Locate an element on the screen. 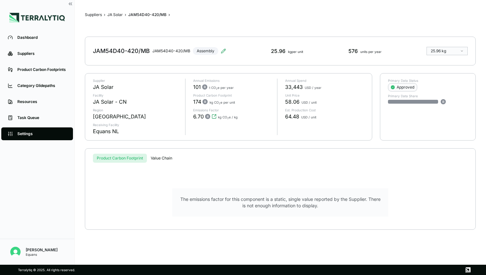 The height and width of the screenshot is (275, 486). button: 25.96 kg is located at coordinates (447, 51).